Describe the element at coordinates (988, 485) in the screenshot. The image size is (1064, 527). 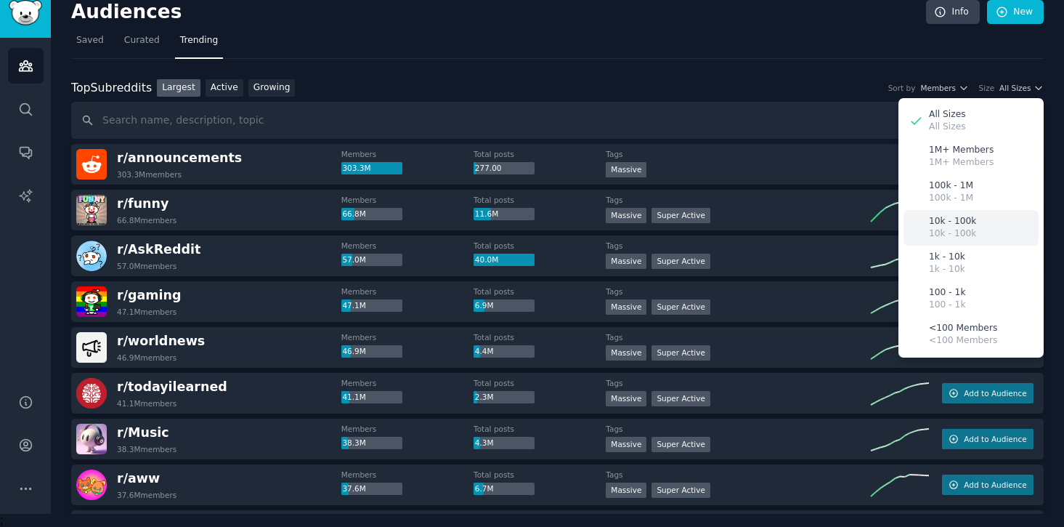
I see `button: Add to Audience` at that location.